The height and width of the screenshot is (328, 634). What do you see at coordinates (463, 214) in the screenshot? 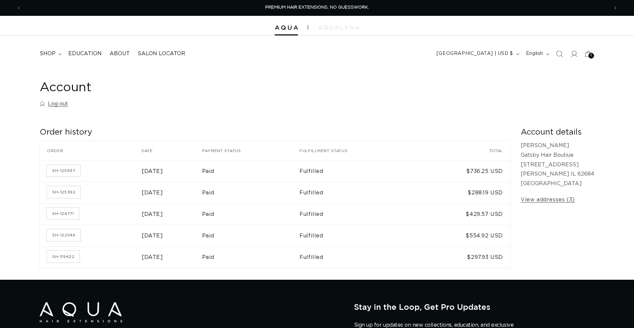
I see `td: $429.57 USD` at bounding box center [463, 214].